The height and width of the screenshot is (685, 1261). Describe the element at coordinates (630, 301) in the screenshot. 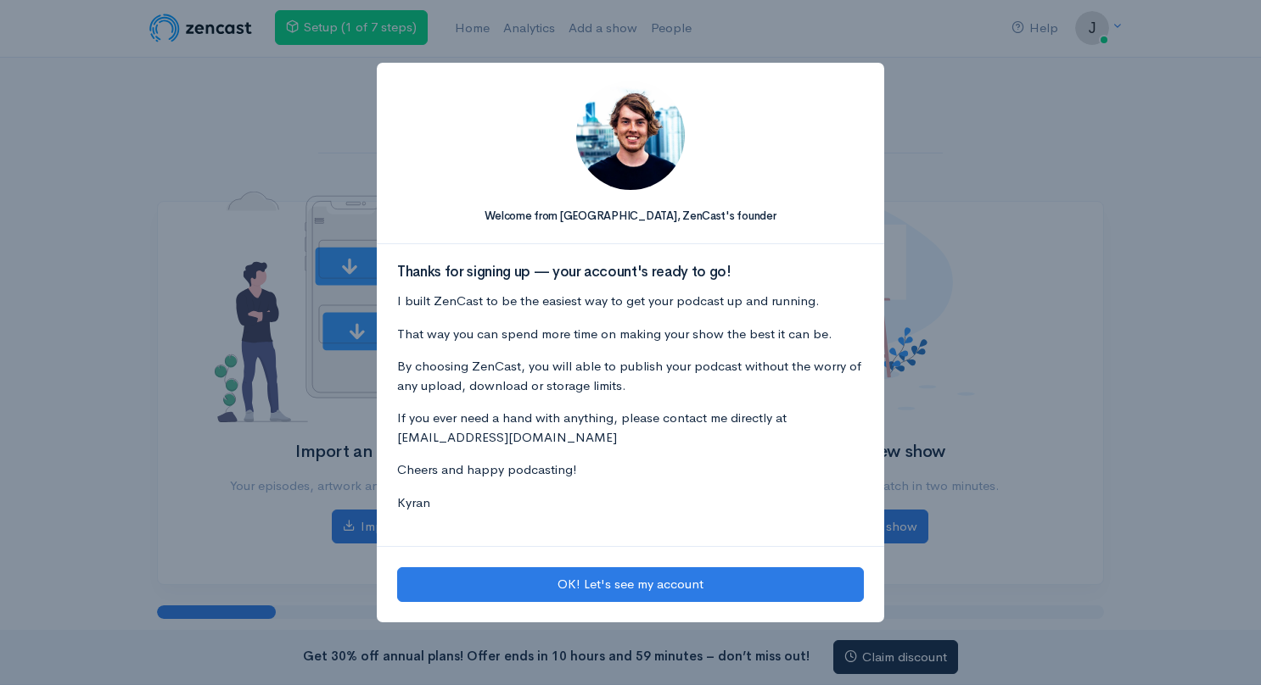

I see `p: I built ZenCast to be the easiest way to get your podcast up and running.` at that location.